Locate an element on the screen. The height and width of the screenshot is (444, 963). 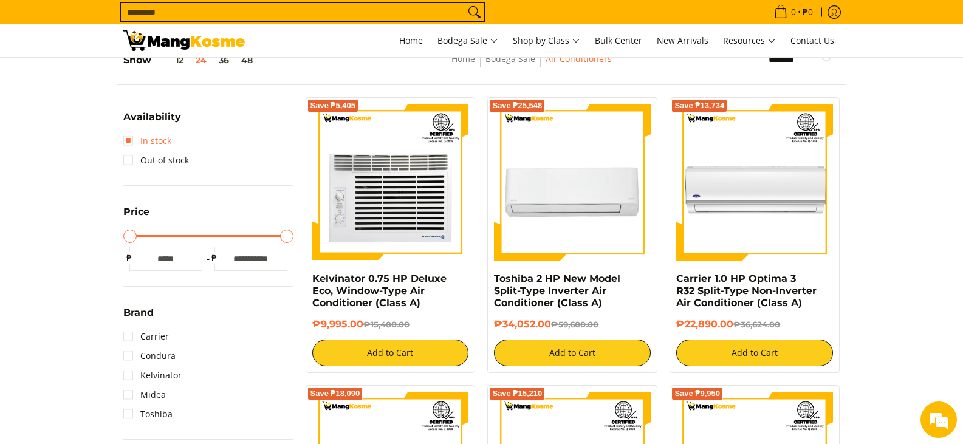
img: Bodega Sale Aircon l Mang Kosme: Home Appliances Warehouse Sale is located at coordinates (184, 41).